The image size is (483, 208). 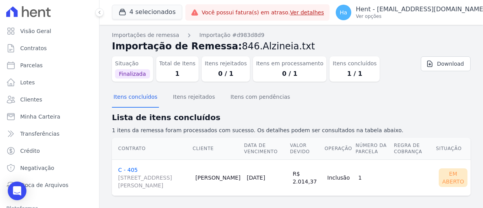 I want to click on dd: 1 / 1, so click(x=354, y=74).